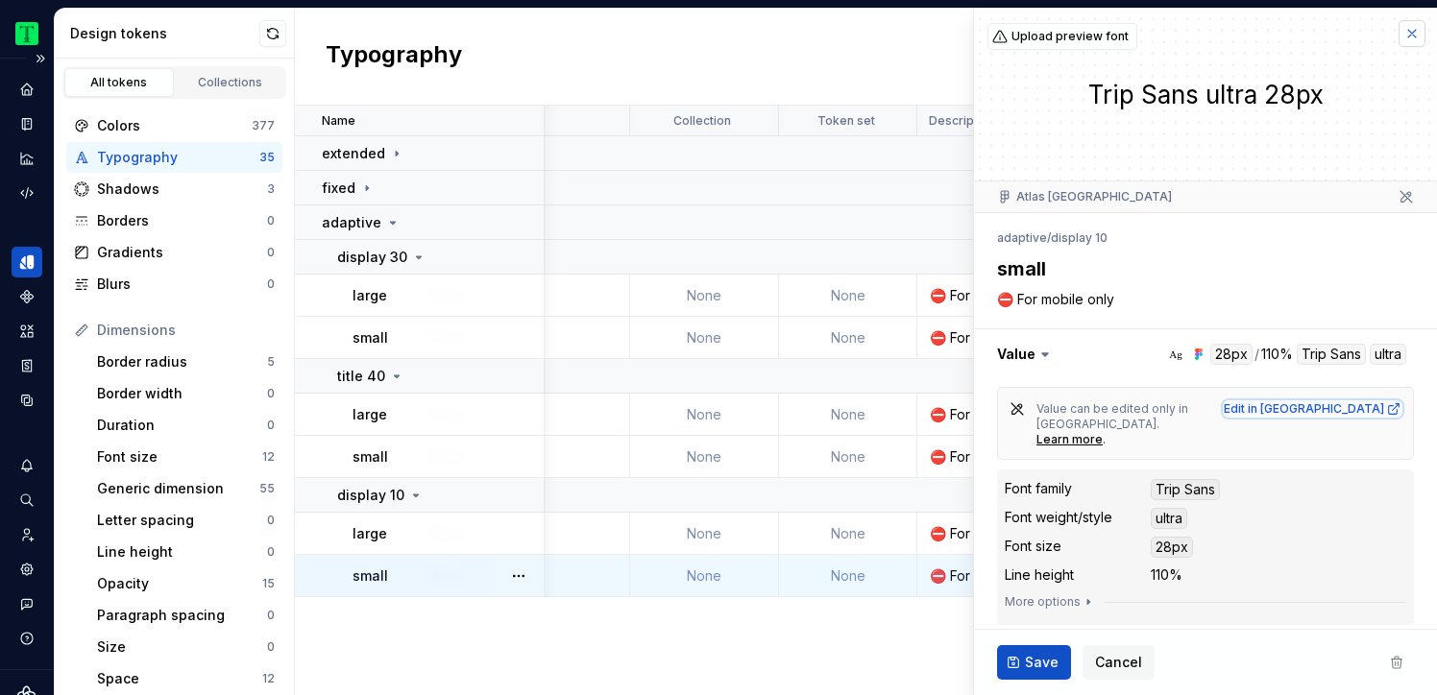 This screenshot has height=695, width=1437. I want to click on div: Collections, so click(231, 83).